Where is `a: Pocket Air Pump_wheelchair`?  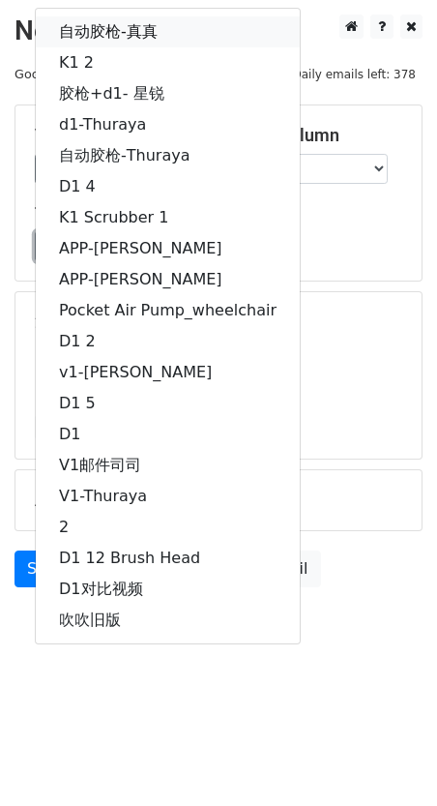
a: Pocket Air Pump_wheelchair is located at coordinates (167, 311).